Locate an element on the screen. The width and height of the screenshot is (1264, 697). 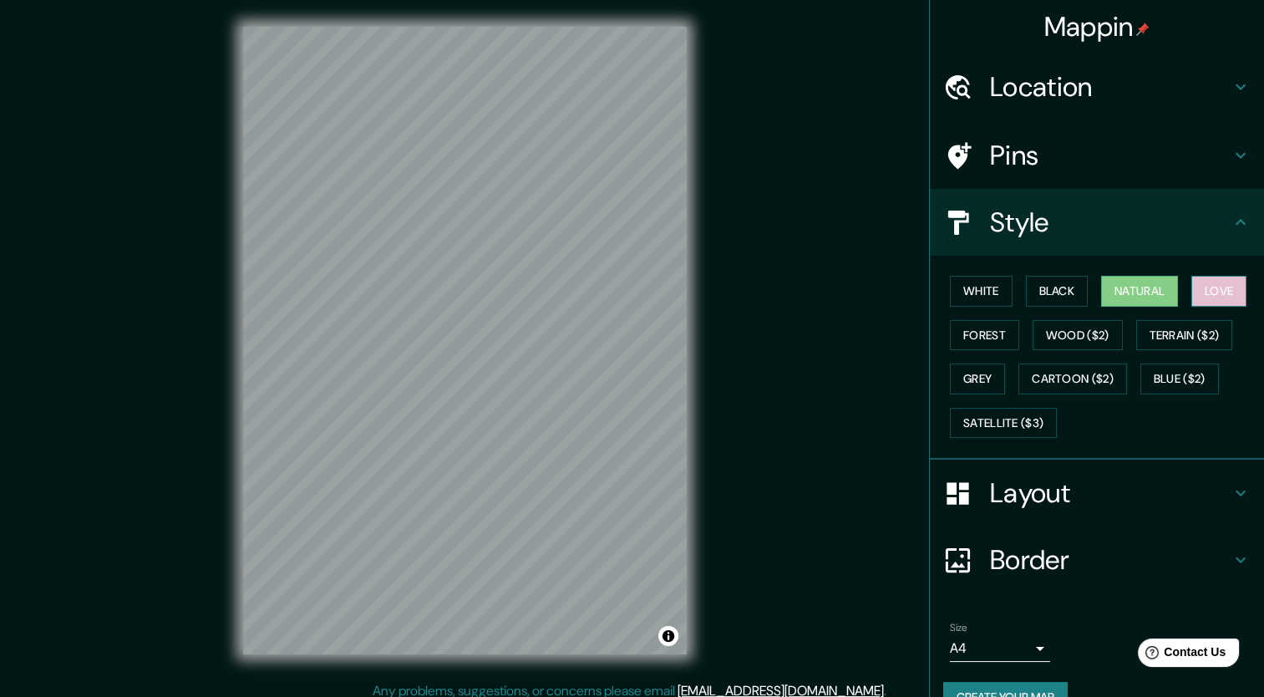
canvas: Map is located at coordinates (464, 340).